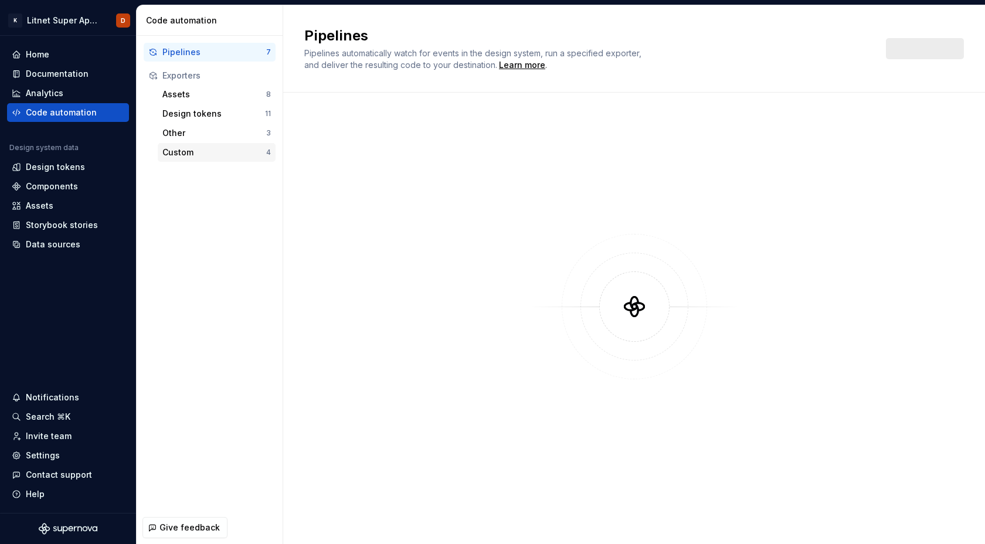 The width and height of the screenshot is (985, 544). Describe the element at coordinates (216, 114) in the screenshot. I see `button: Design tokens11` at that location.